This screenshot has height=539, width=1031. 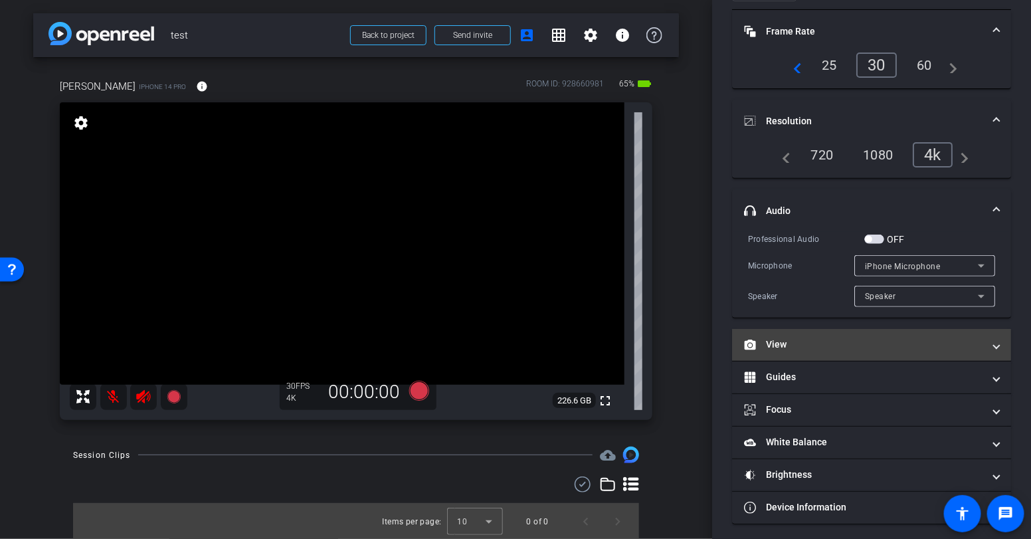 I want to click on mat-icon: cloud_upload, so click(x=608, y=455).